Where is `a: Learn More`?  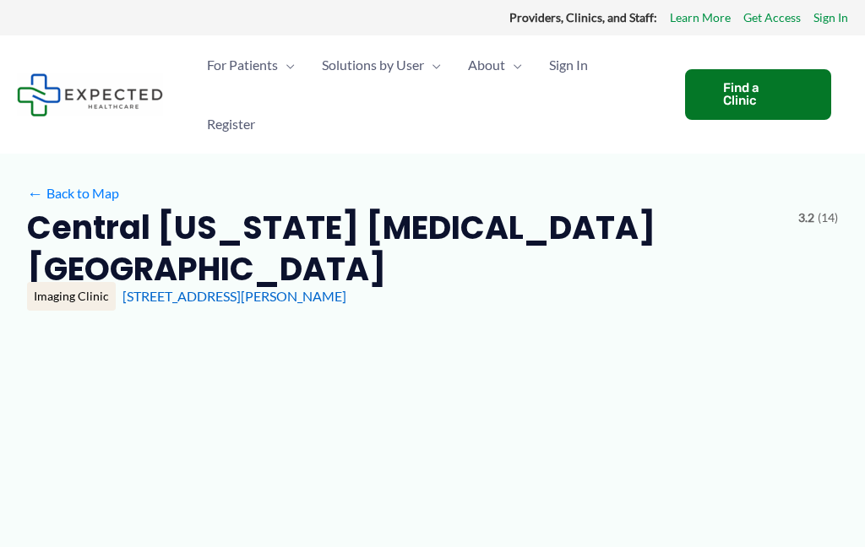
a: Learn More is located at coordinates (700, 18).